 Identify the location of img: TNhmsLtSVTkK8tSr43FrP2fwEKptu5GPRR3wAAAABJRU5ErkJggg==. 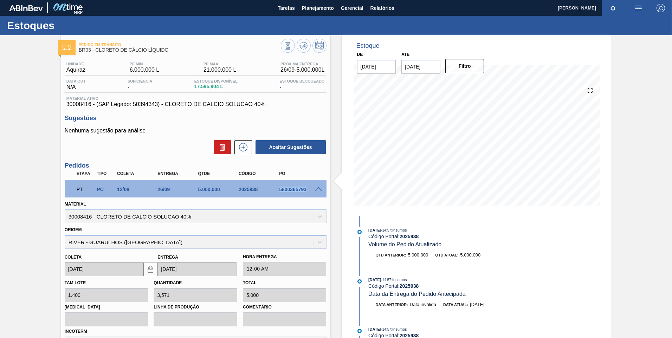
(26, 8).